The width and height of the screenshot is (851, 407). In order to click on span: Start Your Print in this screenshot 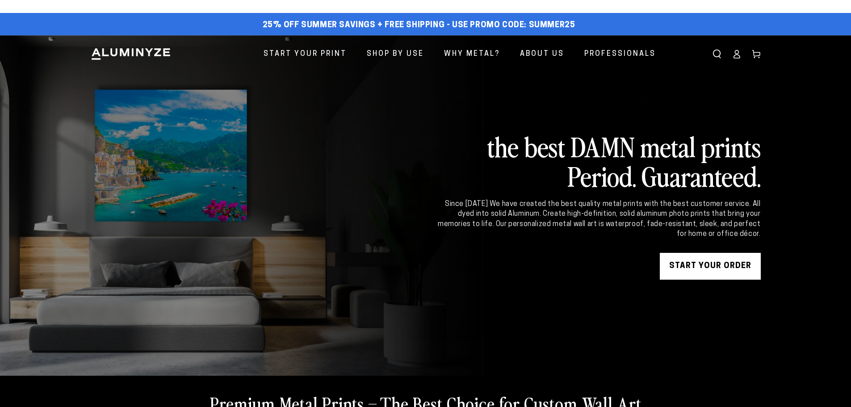, I will do `click(305, 54)`.